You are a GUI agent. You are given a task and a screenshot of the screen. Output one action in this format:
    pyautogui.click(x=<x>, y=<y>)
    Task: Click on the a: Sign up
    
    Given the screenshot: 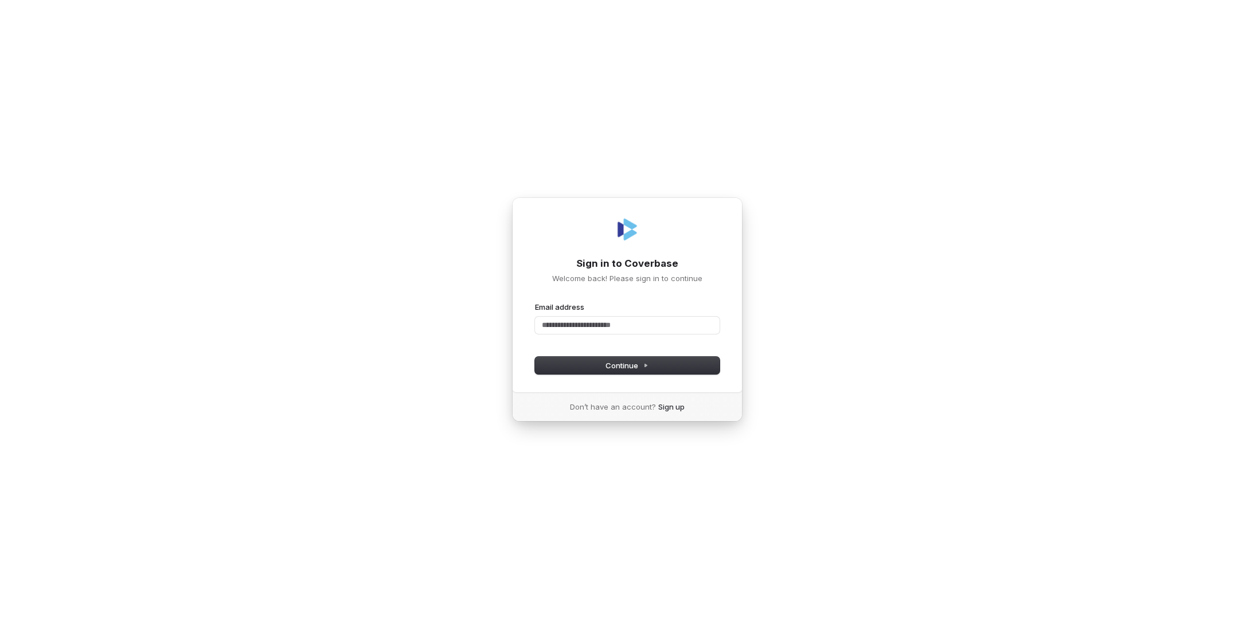 What is the action you would take?
    pyautogui.click(x=671, y=407)
    